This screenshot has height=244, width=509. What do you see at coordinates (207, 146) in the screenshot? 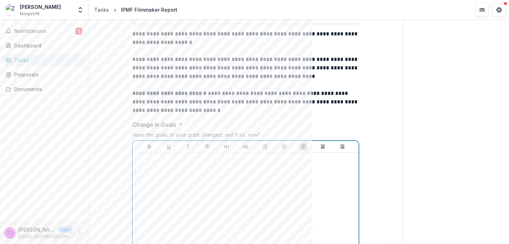
I see `button: Strike` at bounding box center [207, 146].